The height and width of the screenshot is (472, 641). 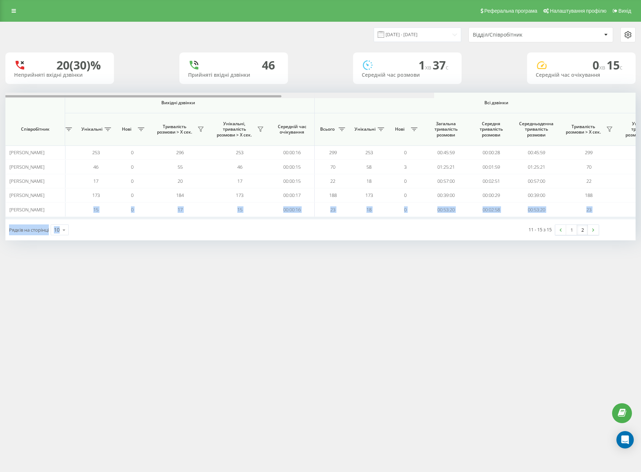 What do you see at coordinates (511, 11) in the screenshot?
I see `span: Реферальна програма` at bounding box center [511, 11].